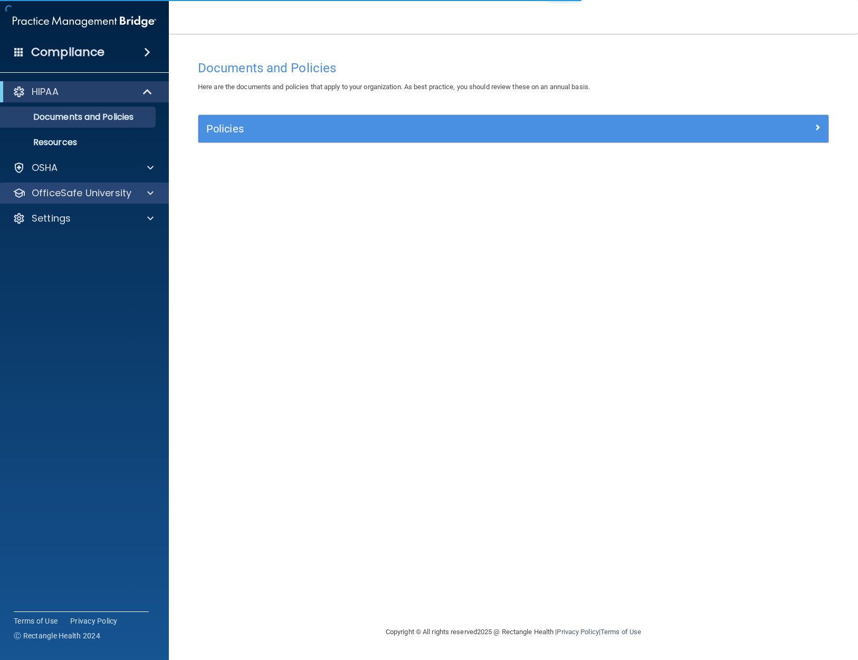 Image resolution: width=858 pixels, height=660 pixels. I want to click on span: Ⓒ Rectangle Health 2024, so click(57, 636).